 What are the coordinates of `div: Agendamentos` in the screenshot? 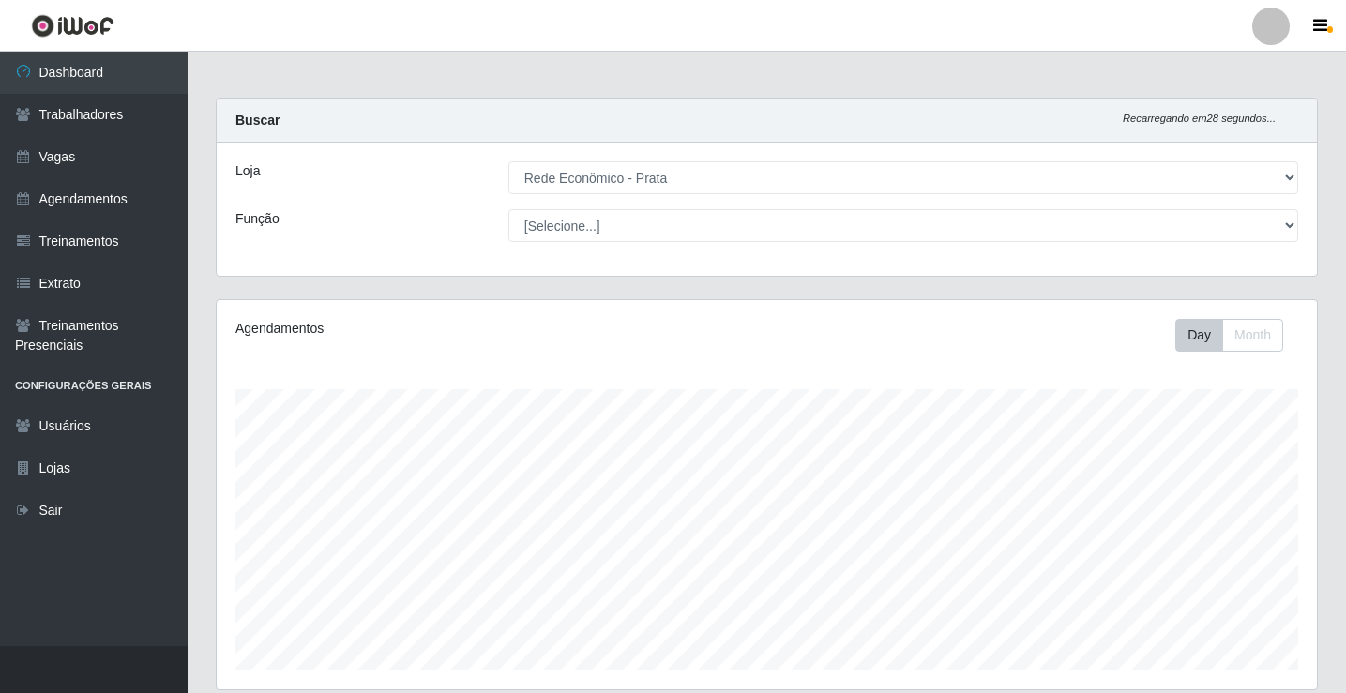 It's located at (448, 328).